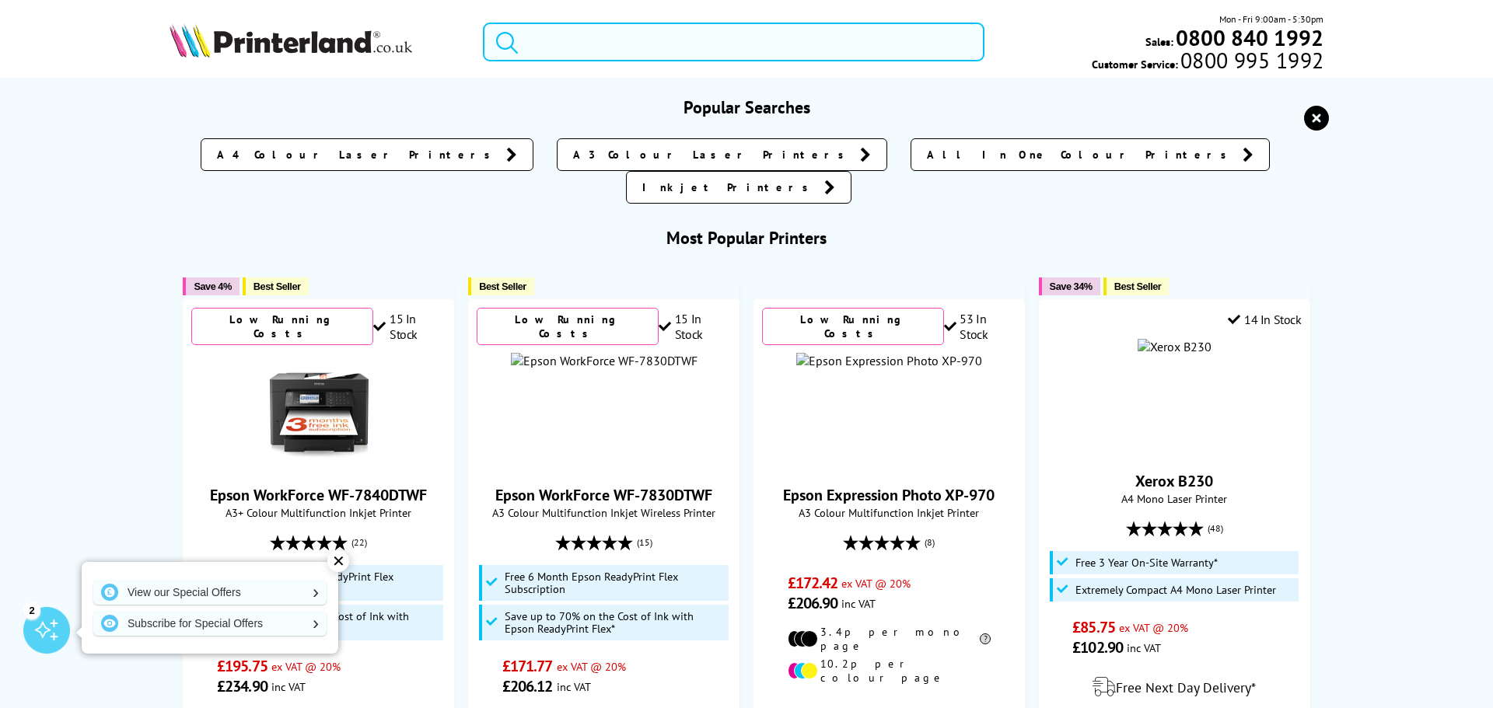  What do you see at coordinates (1174, 498) in the screenshot?
I see `span: A4 Mono Laser Printer` at bounding box center [1174, 498].